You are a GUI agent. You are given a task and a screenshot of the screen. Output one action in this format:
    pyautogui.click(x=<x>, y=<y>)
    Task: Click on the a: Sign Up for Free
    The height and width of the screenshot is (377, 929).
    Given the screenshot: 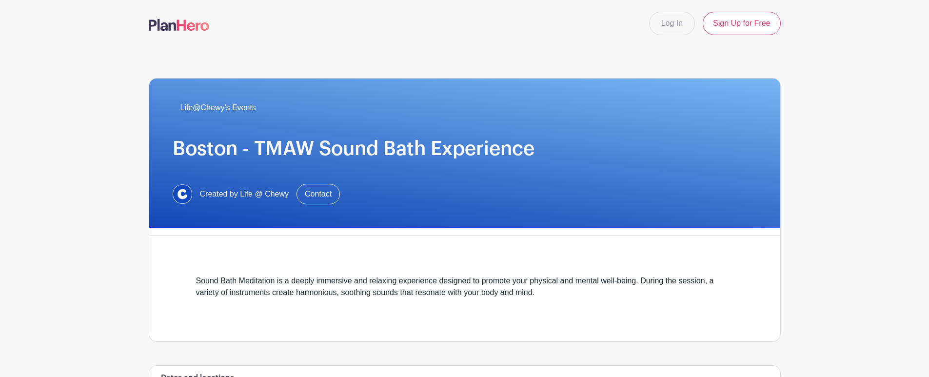 What is the action you would take?
    pyautogui.click(x=741, y=23)
    